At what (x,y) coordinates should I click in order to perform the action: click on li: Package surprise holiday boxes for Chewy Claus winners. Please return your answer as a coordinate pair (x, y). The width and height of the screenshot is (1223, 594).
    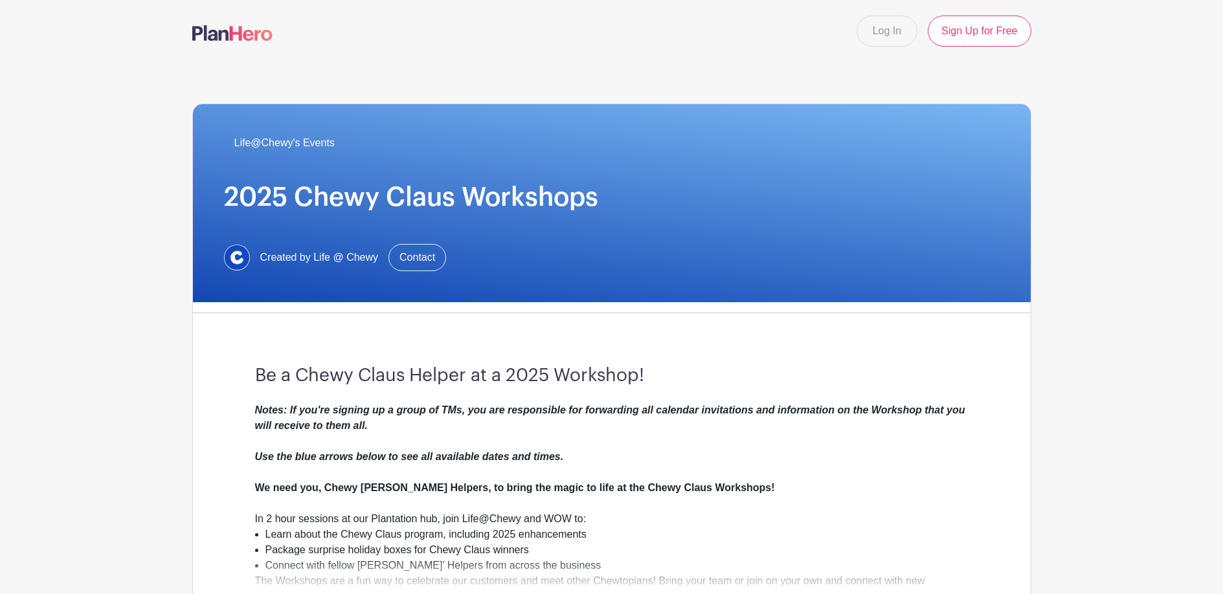
    Looking at the image, I should click on (617, 550).